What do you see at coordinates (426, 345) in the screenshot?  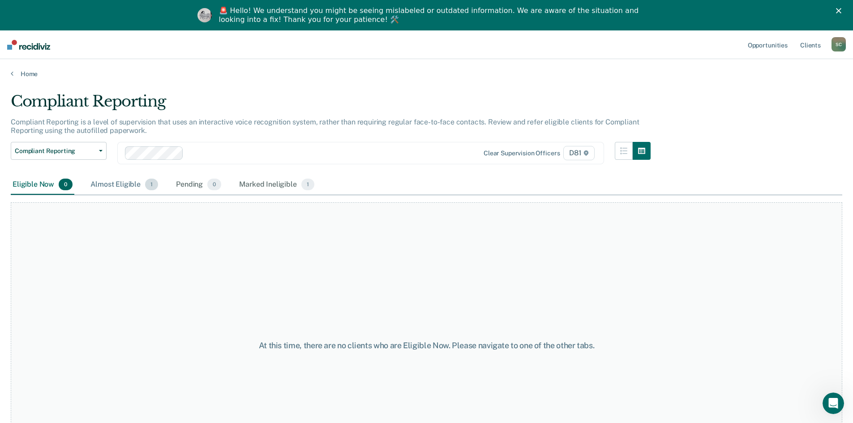 I see `div: At this time, there are no clients who are Eligible Now. Please navigate to one of the other tabs.` at bounding box center [426, 345].